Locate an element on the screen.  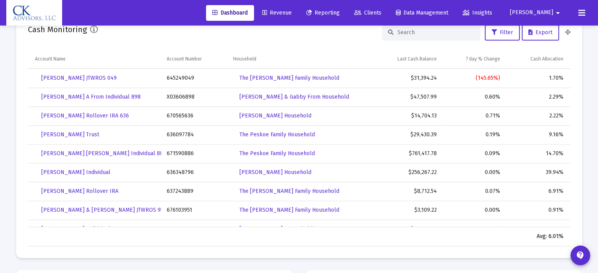
div: (145.65%) is located at coordinates (473, 78).